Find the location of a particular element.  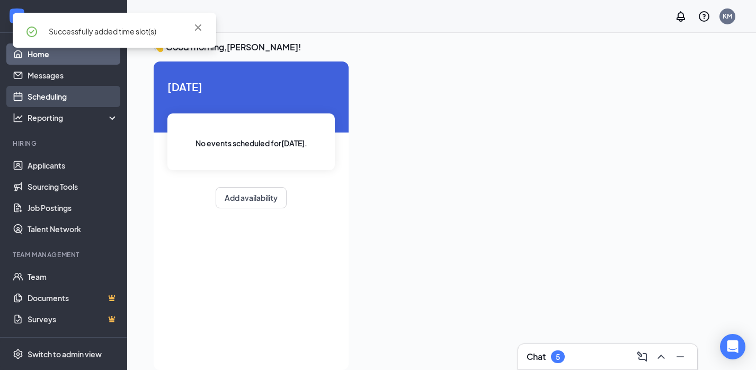

svg: Cross is located at coordinates (198, 28).